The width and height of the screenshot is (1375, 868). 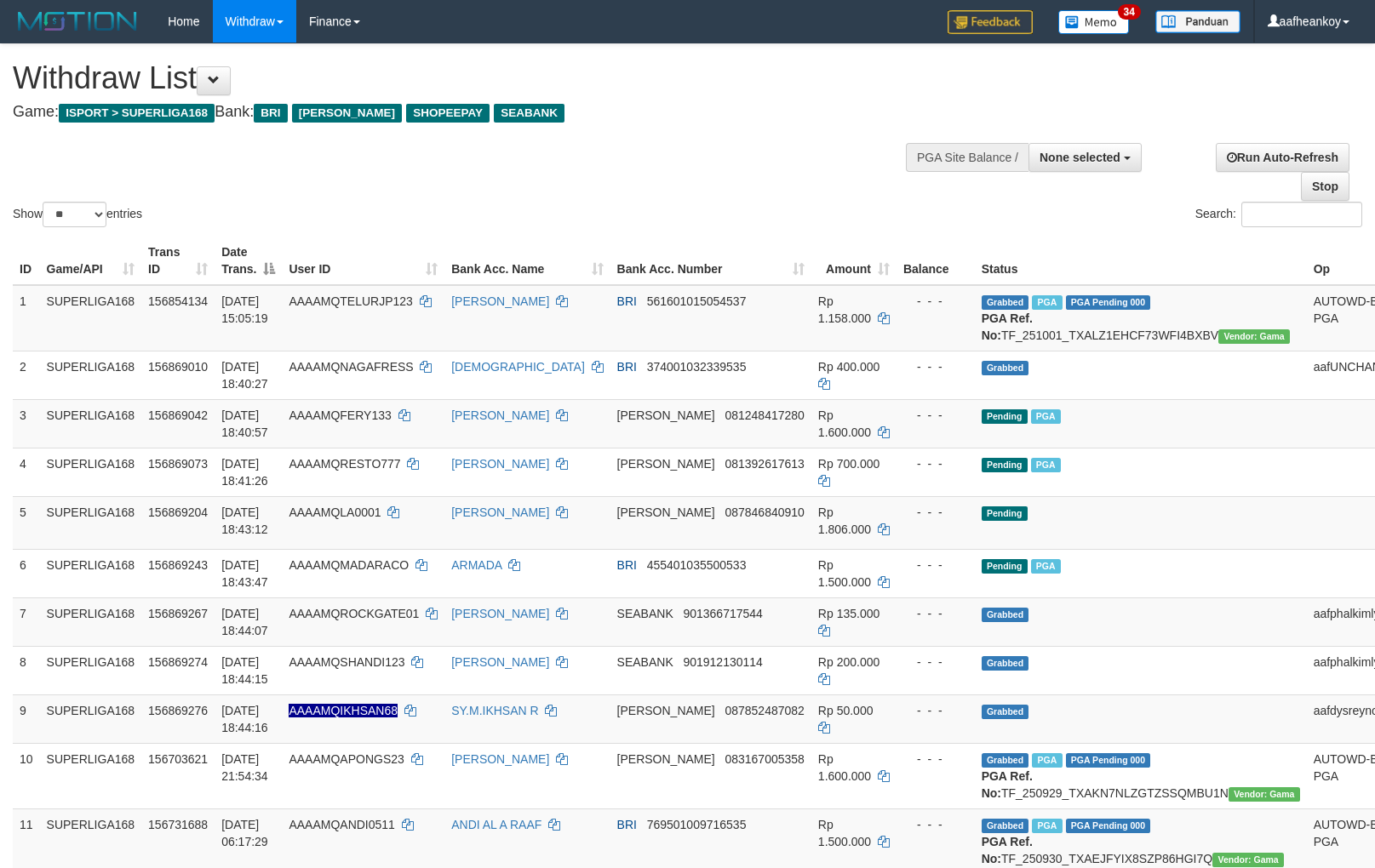 What do you see at coordinates (77, 22) in the screenshot?
I see `img: MOTION_logo.png` at bounding box center [77, 22].